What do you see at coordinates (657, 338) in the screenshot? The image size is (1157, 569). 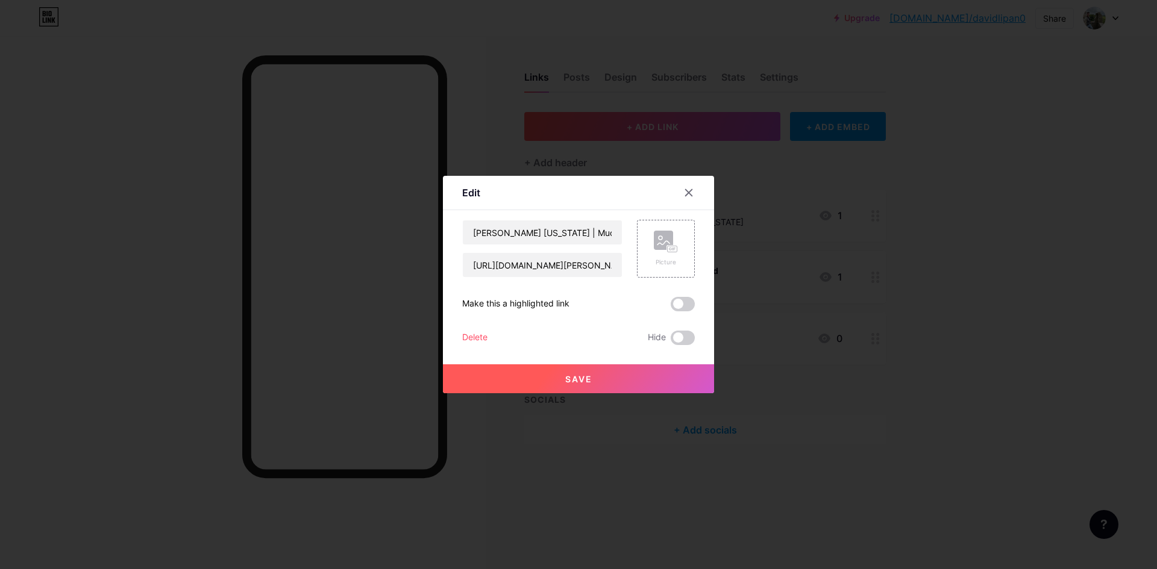 I see `span: Hide` at bounding box center [657, 338].